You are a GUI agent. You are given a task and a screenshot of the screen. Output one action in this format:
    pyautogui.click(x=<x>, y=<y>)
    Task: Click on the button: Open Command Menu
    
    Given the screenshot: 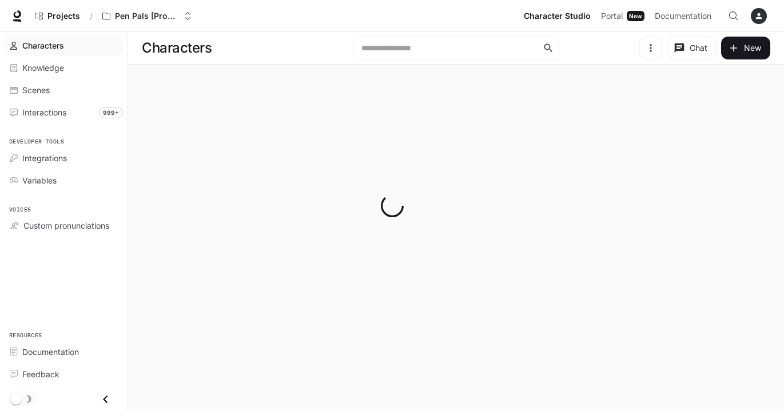 What is the action you would take?
    pyautogui.click(x=733, y=16)
    